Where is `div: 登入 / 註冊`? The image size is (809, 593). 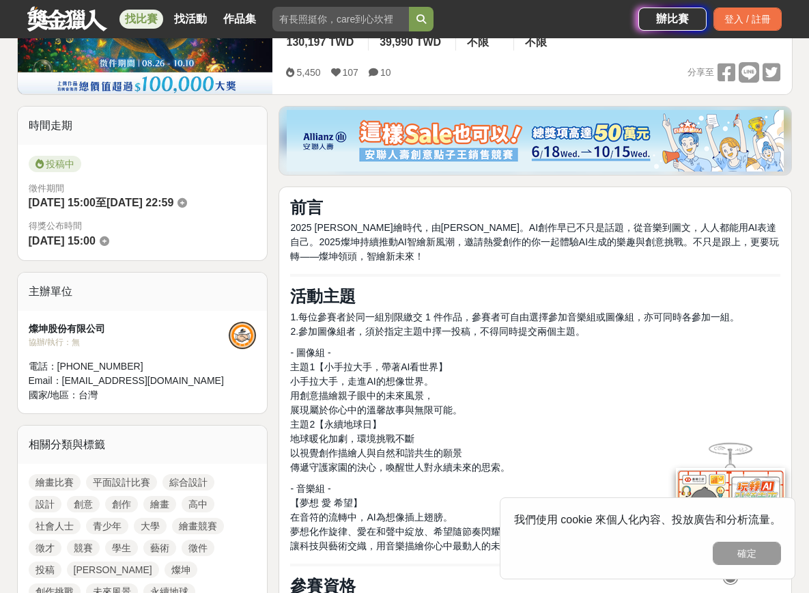 div: 登入 / 註冊 is located at coordinates (748, 19).